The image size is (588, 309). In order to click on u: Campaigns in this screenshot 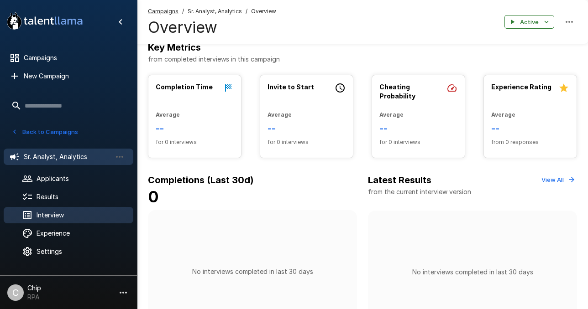, I will do `click(163, 11)`.